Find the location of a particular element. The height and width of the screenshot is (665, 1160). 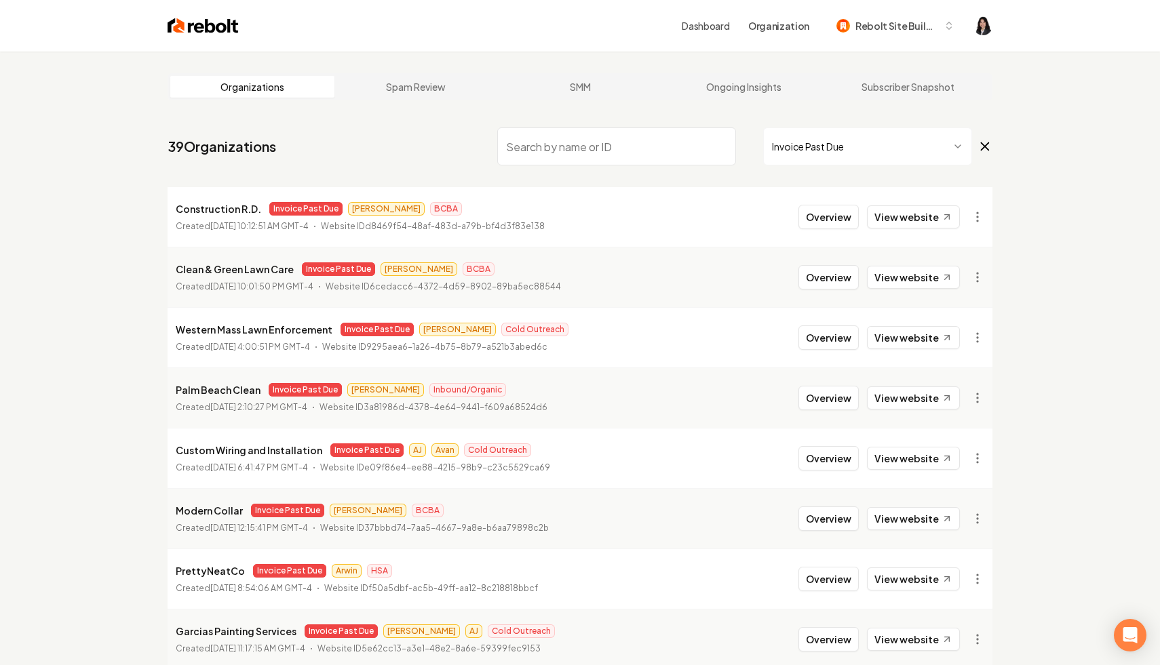

p: Website ID 3a81986d-4378-4e64-9441-f609a68524d6 is located at coordinates (433, 408).